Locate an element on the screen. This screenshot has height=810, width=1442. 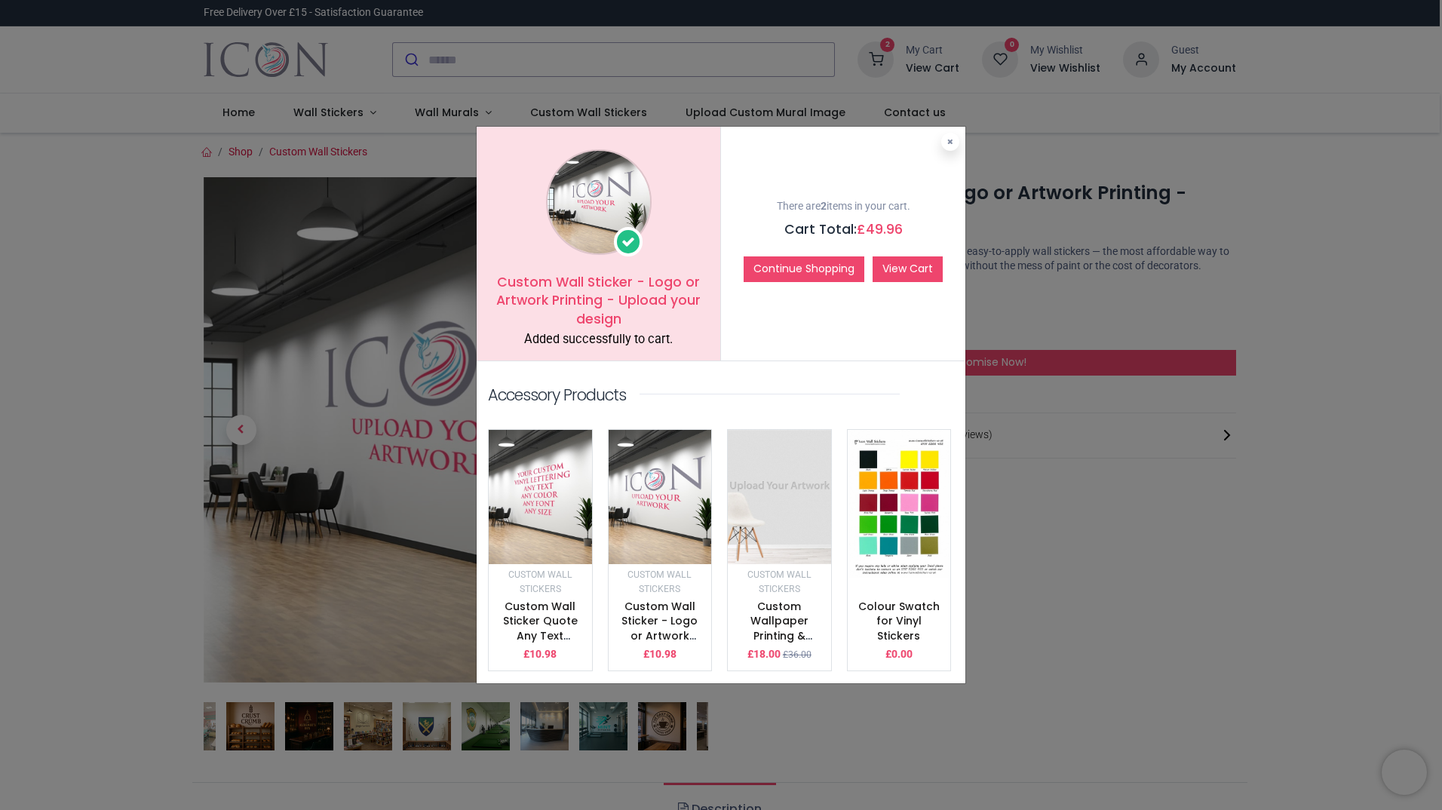
button: Continue Shopping is located at coordinates (804, 269).